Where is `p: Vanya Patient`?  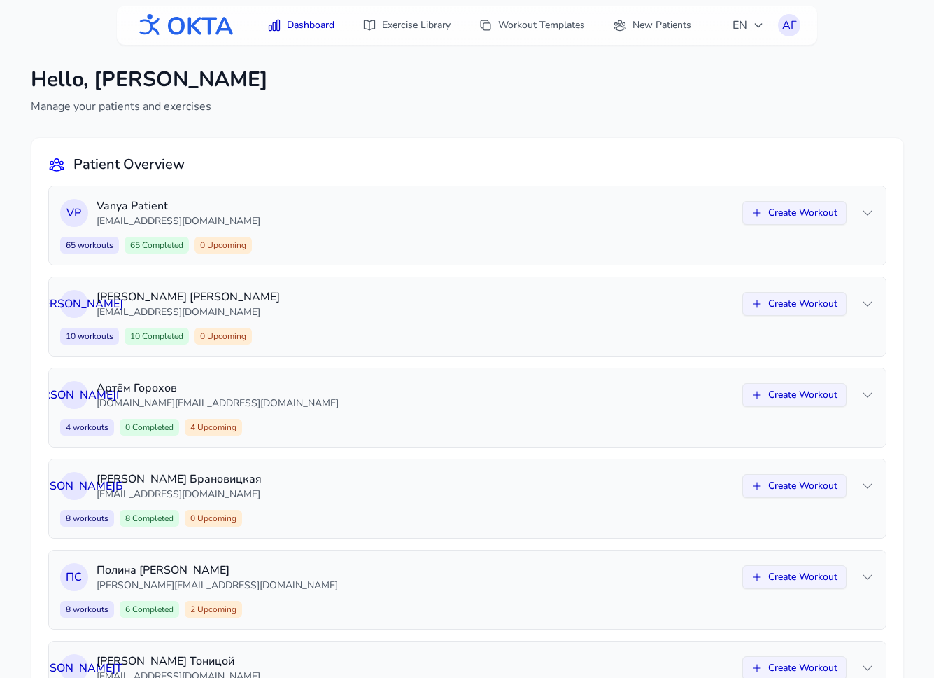 p: Vanya Patient is located at coordinates (415, 206).